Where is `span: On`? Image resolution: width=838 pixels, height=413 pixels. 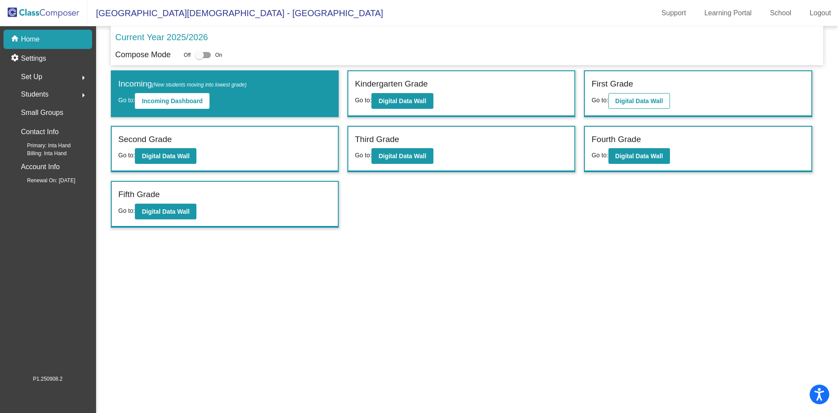 span: On is located at coordinates (219, 55).